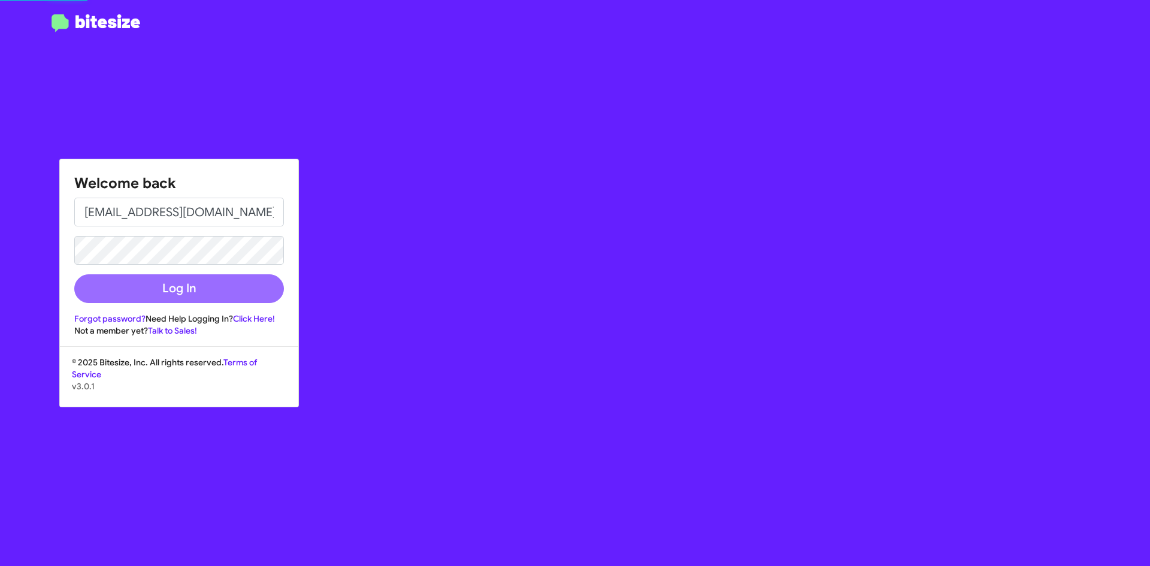 The width and height of the screenshot is (1150, 566). Describe the element at coordinates (254, 319) in the screenshot. I see `a: Click Here!` at that location.